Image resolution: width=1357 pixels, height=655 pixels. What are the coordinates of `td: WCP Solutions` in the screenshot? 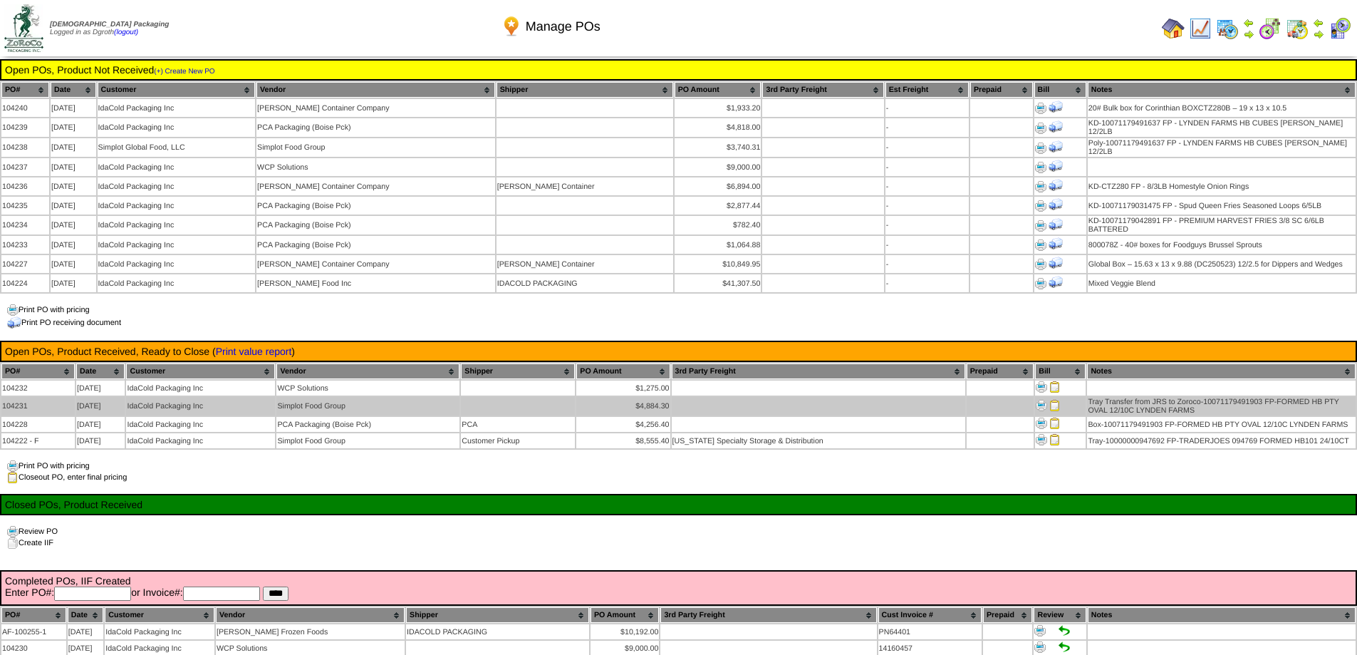 It's located at (368, 388).